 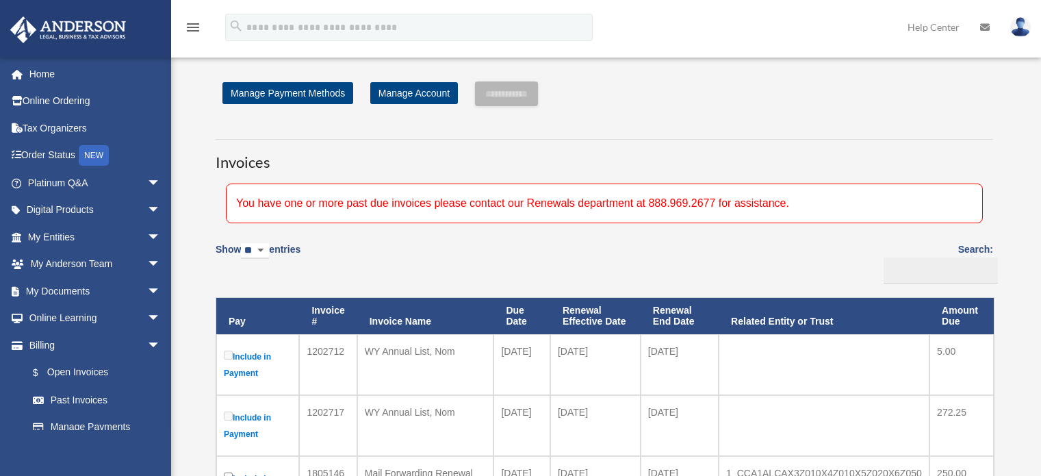 What do you see at coordinates (961, 425) in the screenshot?
I see `td: 272.25` at bounding box center [961, 425].